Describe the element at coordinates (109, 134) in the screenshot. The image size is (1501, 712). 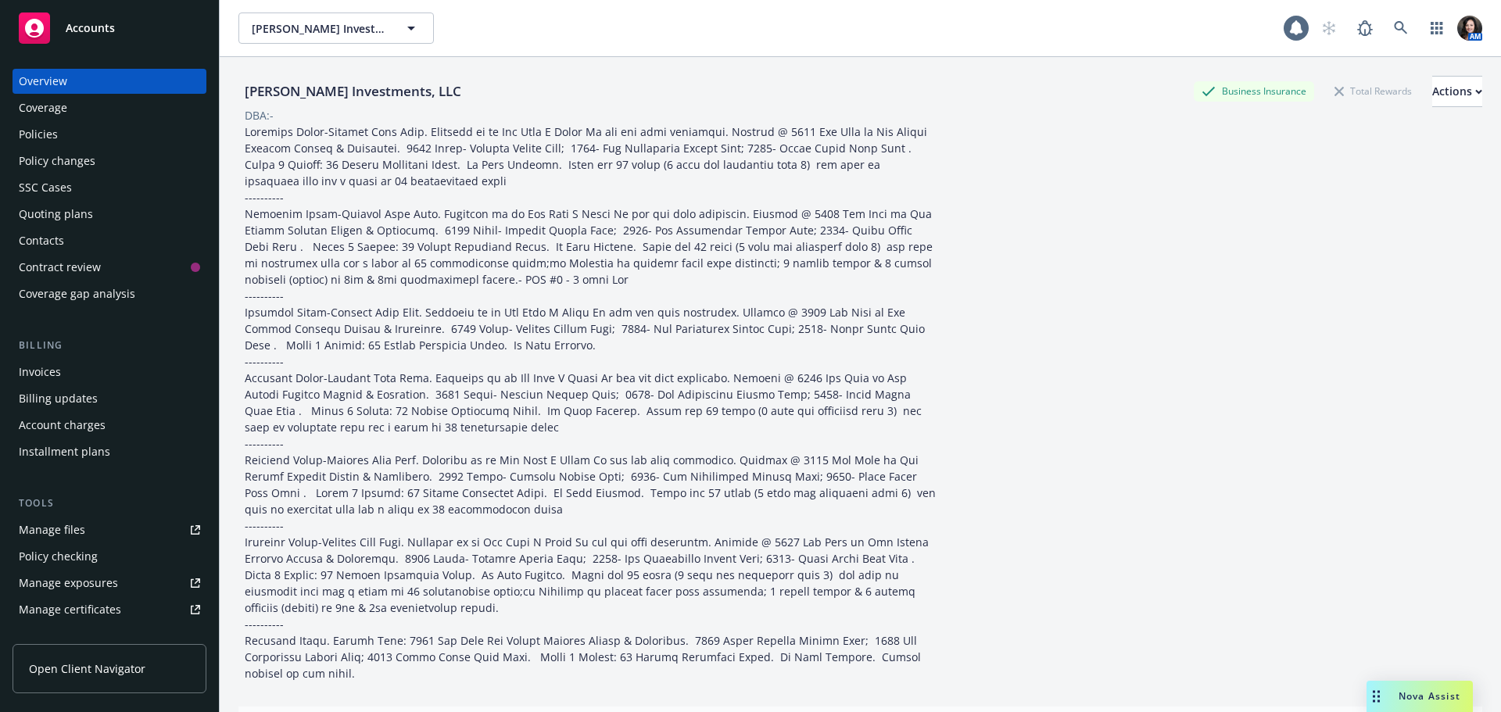
I see `a: Policies` at that location.